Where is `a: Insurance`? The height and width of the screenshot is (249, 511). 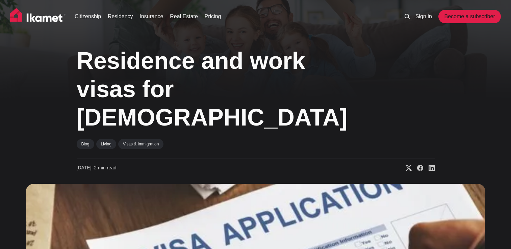
a: Insurance is located at coordinates (151, 17).